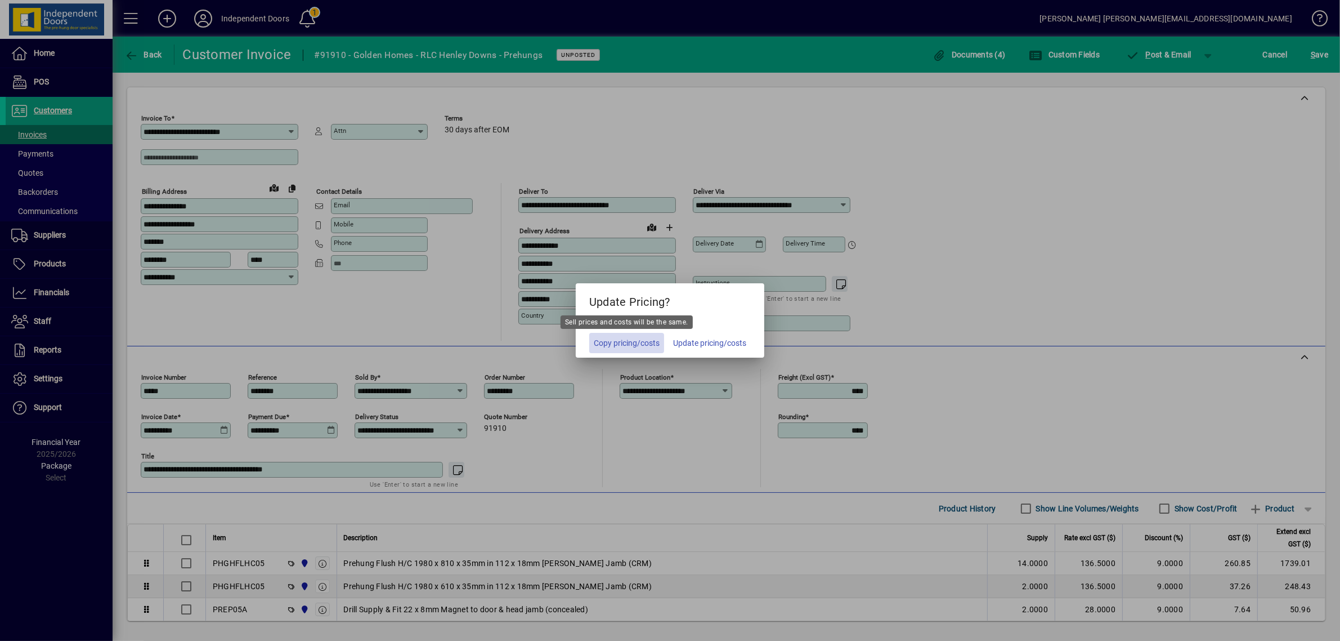  Describe the element at coordinates (627, 343) in the screenshot. I see `button: Copy pricing/costs` at that location.